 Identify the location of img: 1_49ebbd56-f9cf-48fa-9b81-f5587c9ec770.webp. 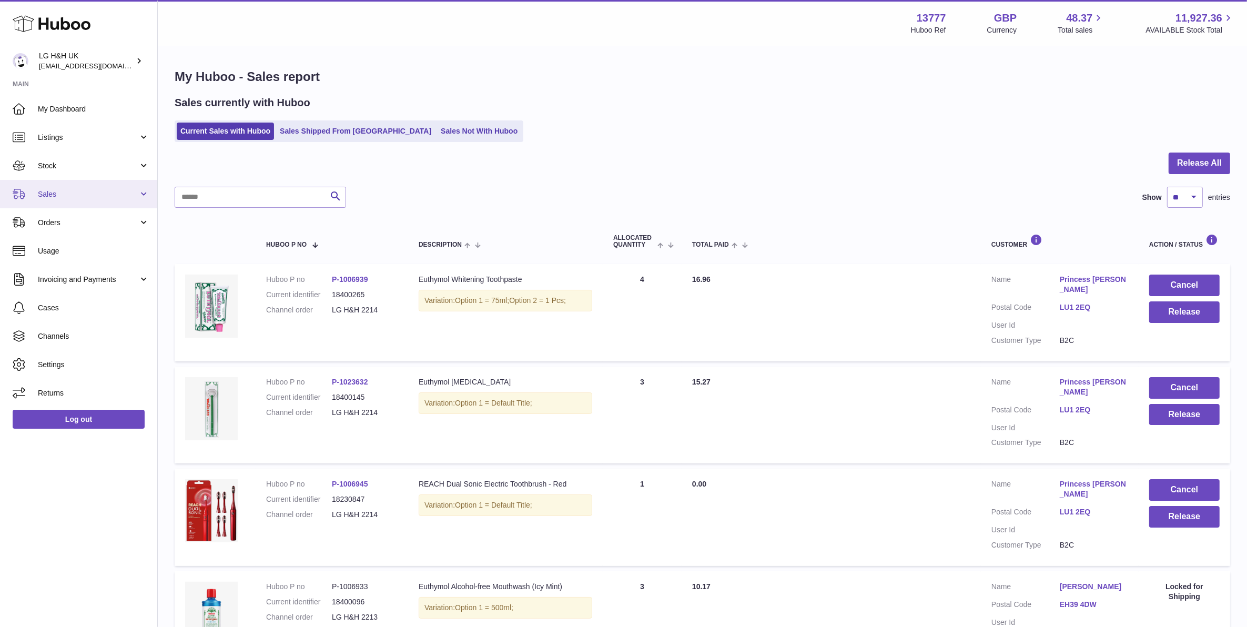
(211, 511).